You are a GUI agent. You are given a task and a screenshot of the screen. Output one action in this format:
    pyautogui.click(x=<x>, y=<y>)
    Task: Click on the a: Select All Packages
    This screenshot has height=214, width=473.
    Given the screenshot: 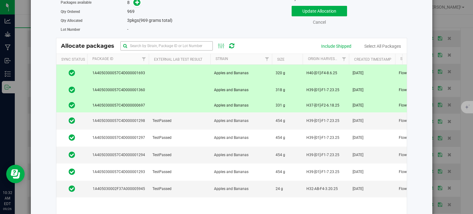 What is the action you would take?
    pyautogui.click(x=382, y=46)
    